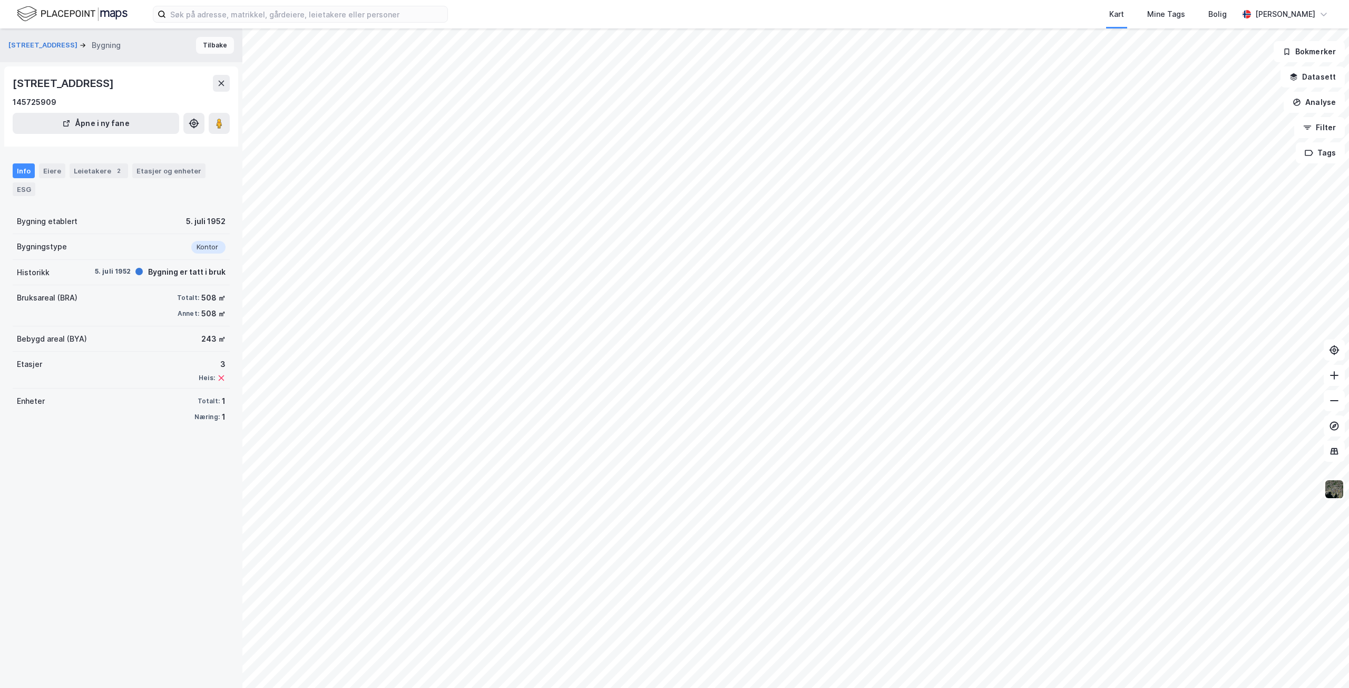 Image resolution: width=1349 pixels, height=688 pixels. I want to click on div: Etasjer og enheter, so click(169, 171).